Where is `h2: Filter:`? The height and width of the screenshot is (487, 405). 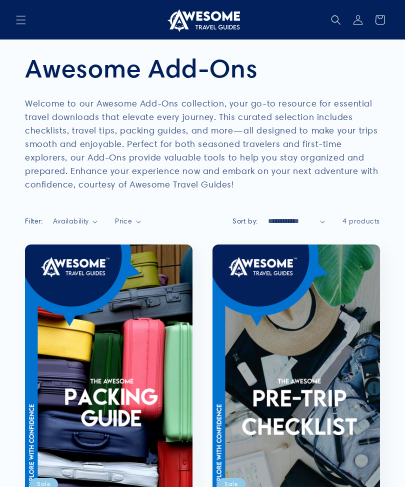 h2: Filter: is located at coordinates (34, 221).